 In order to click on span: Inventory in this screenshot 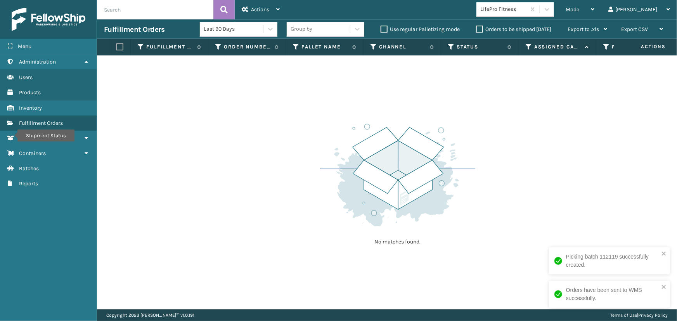, I will do `click(30, 108)`.